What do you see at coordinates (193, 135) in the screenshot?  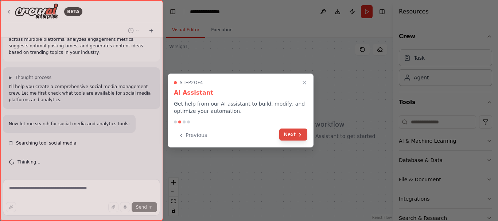 I see `button: Previous` at bounding box center [193, 135].